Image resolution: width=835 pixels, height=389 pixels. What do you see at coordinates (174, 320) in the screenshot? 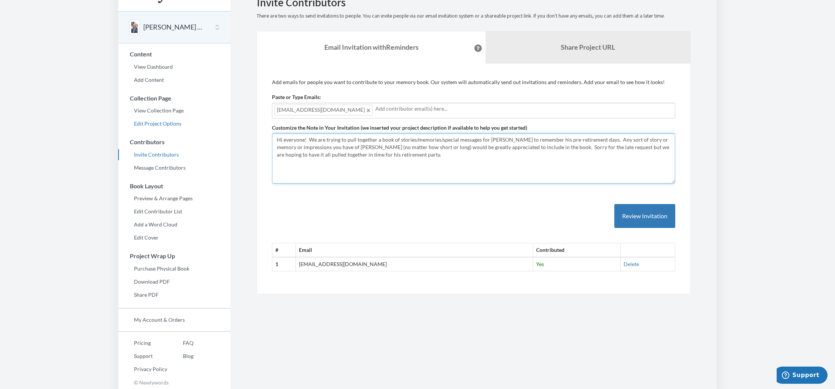
I see `a: My Account & Orders` at bounding box center [174, 320].